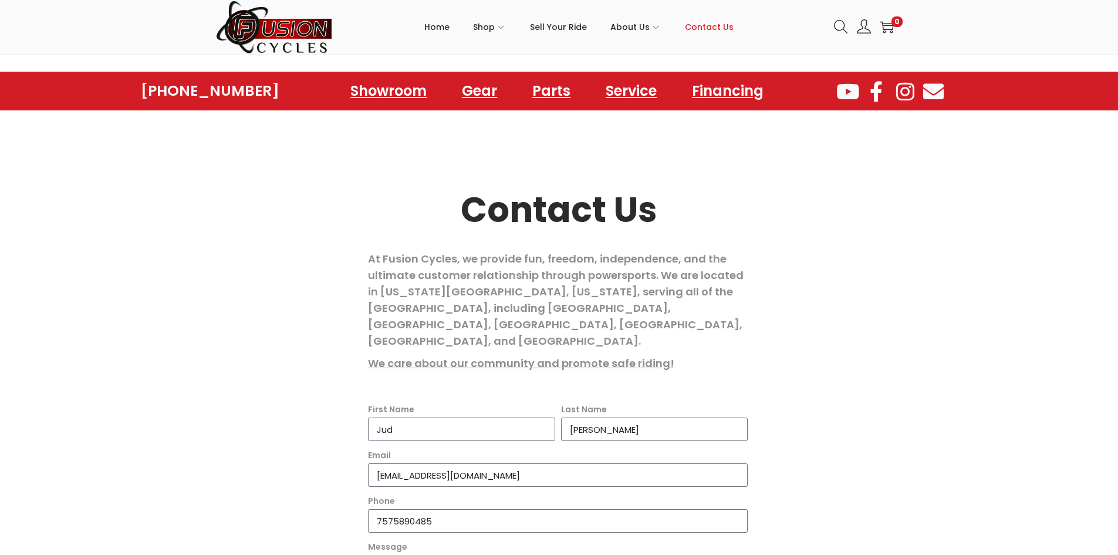  I want to click on a: Shop, so click(489, 27).